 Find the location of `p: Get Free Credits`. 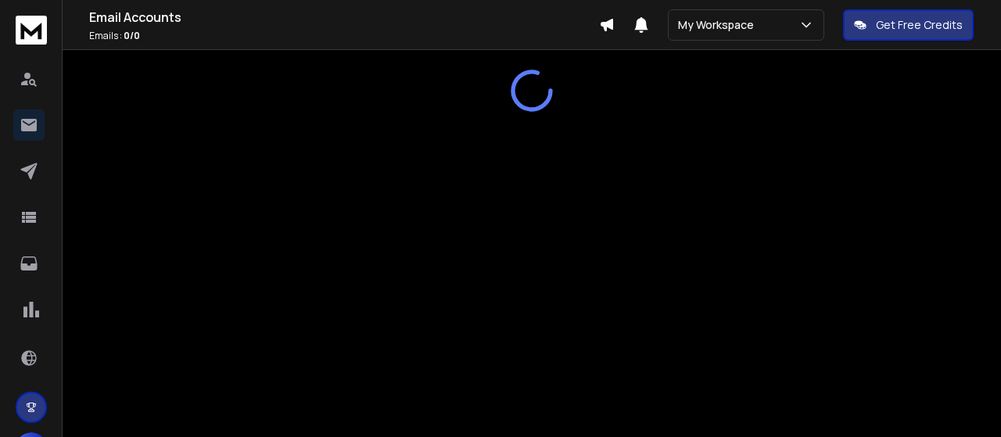

p: Get Free Credits is located at coordinates (919, 25).